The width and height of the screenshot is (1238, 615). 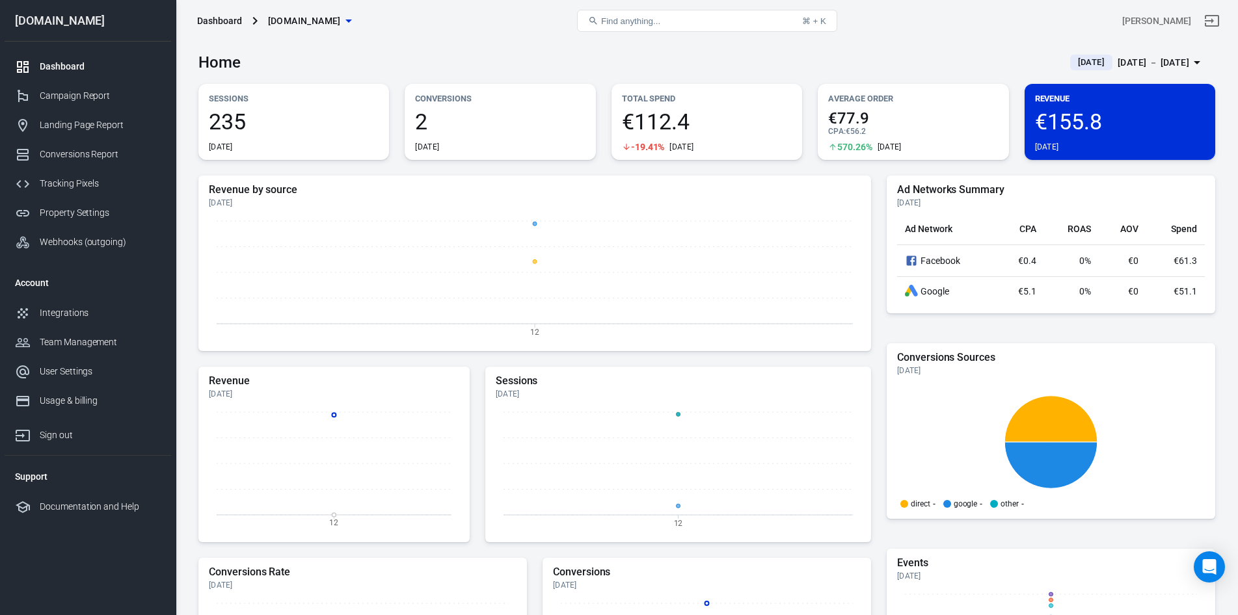 What do you see at coordinates (1185, 291) in the screenshot?
I see `span: €51.1` at bounding box center [1185, 291].